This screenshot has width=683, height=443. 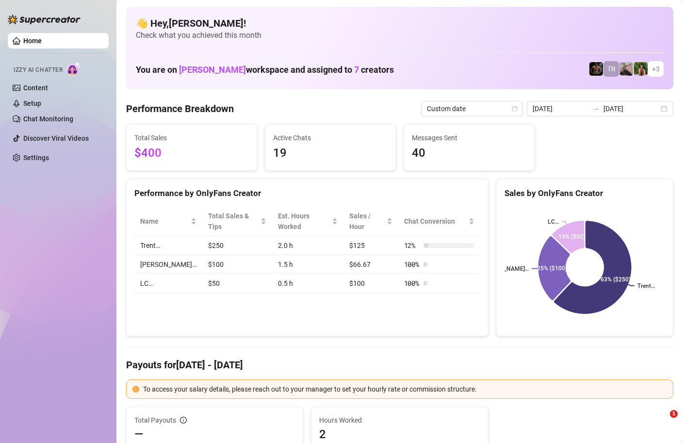 I want to click on span: Total Payouts, so click(x=155, y=420).